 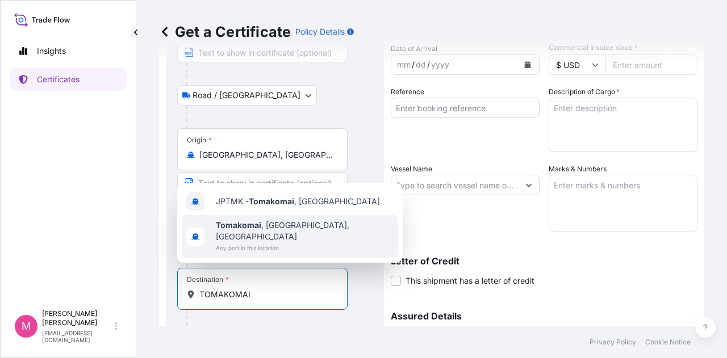 What do you see at coordinates (470, 281) in the screenshot?
I see `span: This shipment has a letter of credit` at bounding box center [470, 281].